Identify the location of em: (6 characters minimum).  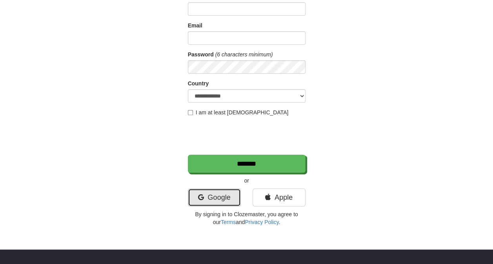
(244, 55).